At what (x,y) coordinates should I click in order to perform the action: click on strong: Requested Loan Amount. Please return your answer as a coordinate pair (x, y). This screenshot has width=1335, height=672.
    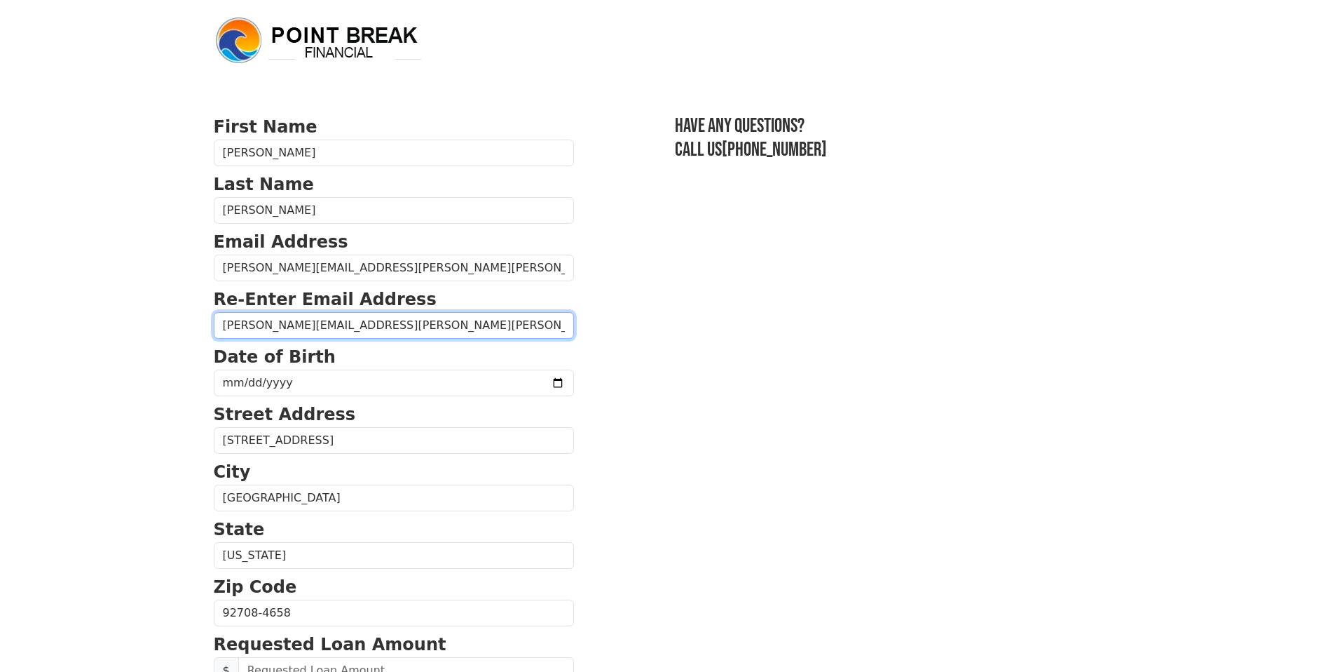
    Looking at the image, I should click on (330, 644).